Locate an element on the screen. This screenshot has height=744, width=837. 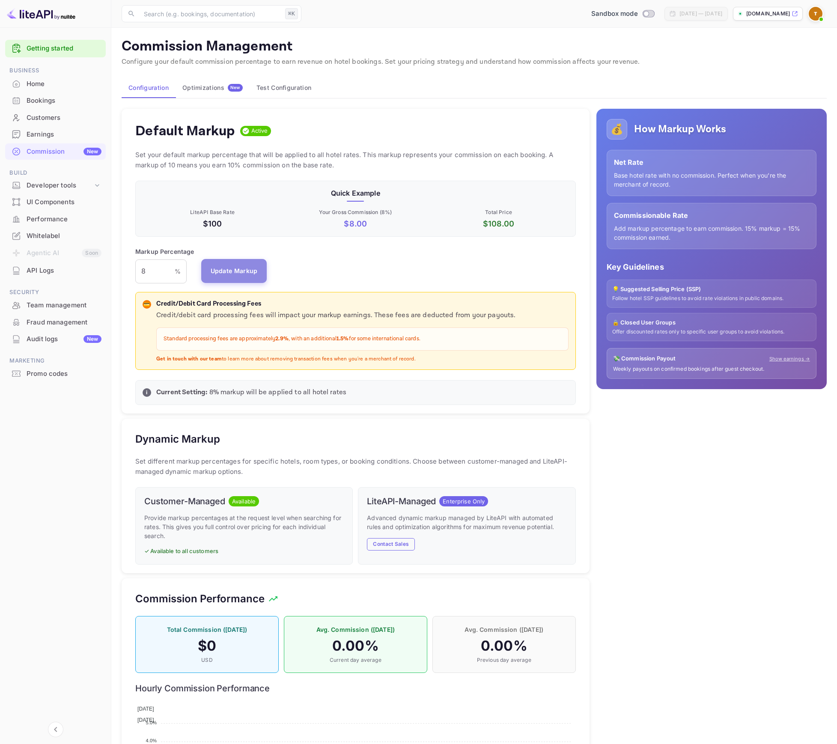
a: Home is located at coordinates (55, 84).